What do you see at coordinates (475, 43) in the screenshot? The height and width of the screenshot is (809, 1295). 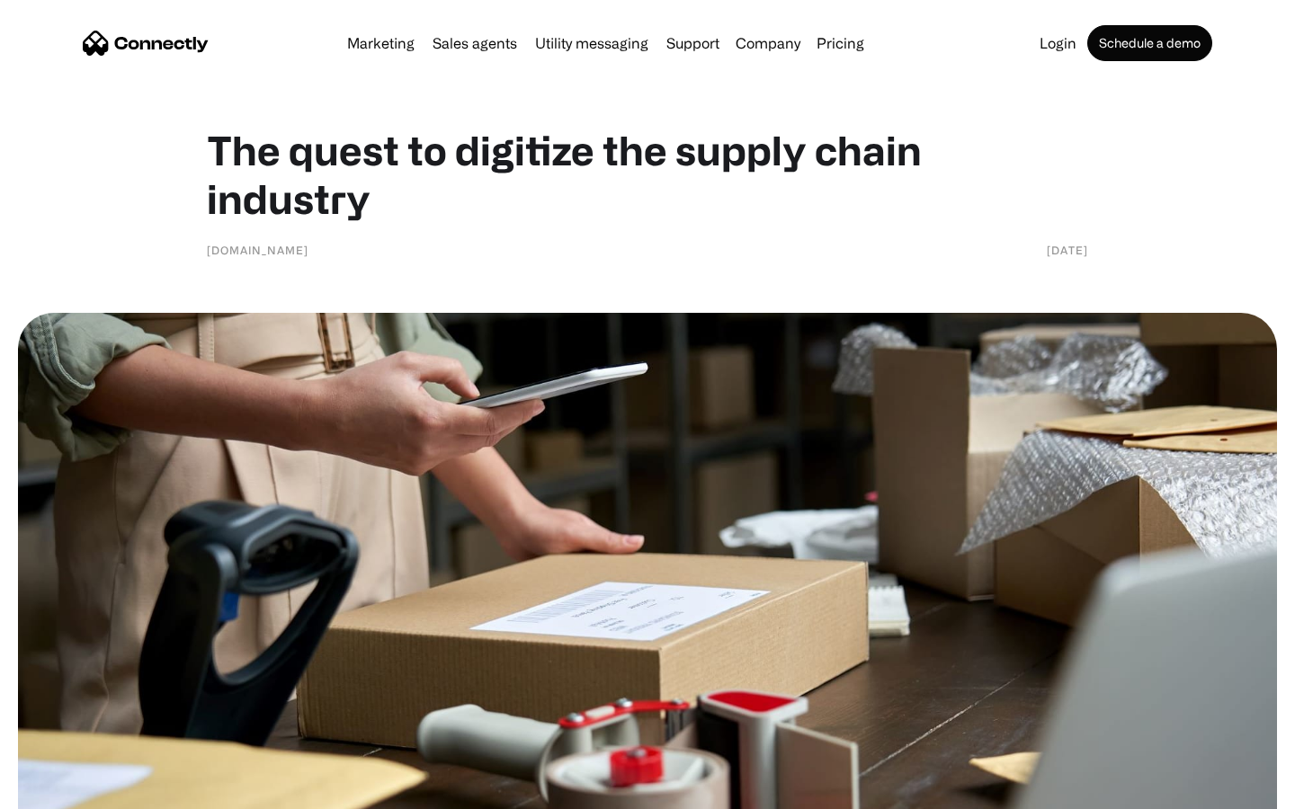 I see `a: Sales agents` at bounding box center [475, 43].